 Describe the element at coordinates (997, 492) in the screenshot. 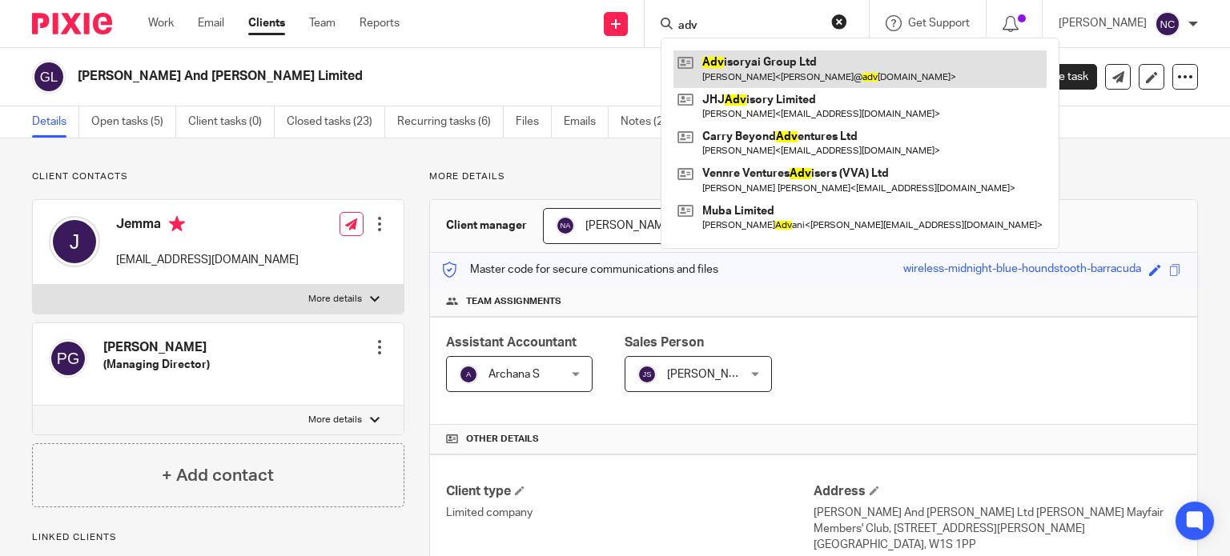

I see `h4: Address` at that location.